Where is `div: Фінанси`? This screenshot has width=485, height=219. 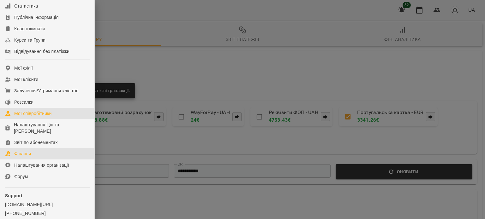 div: Фінанси is located at coordinates (22, 154).